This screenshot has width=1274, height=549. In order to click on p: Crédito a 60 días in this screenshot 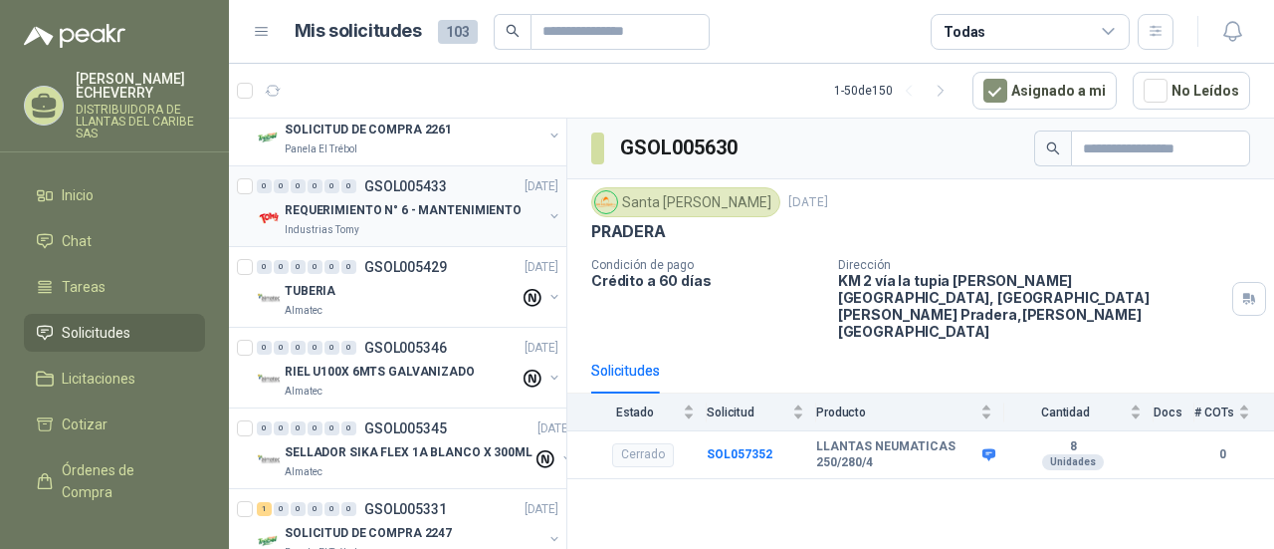, I will do `click(707, 280)`.